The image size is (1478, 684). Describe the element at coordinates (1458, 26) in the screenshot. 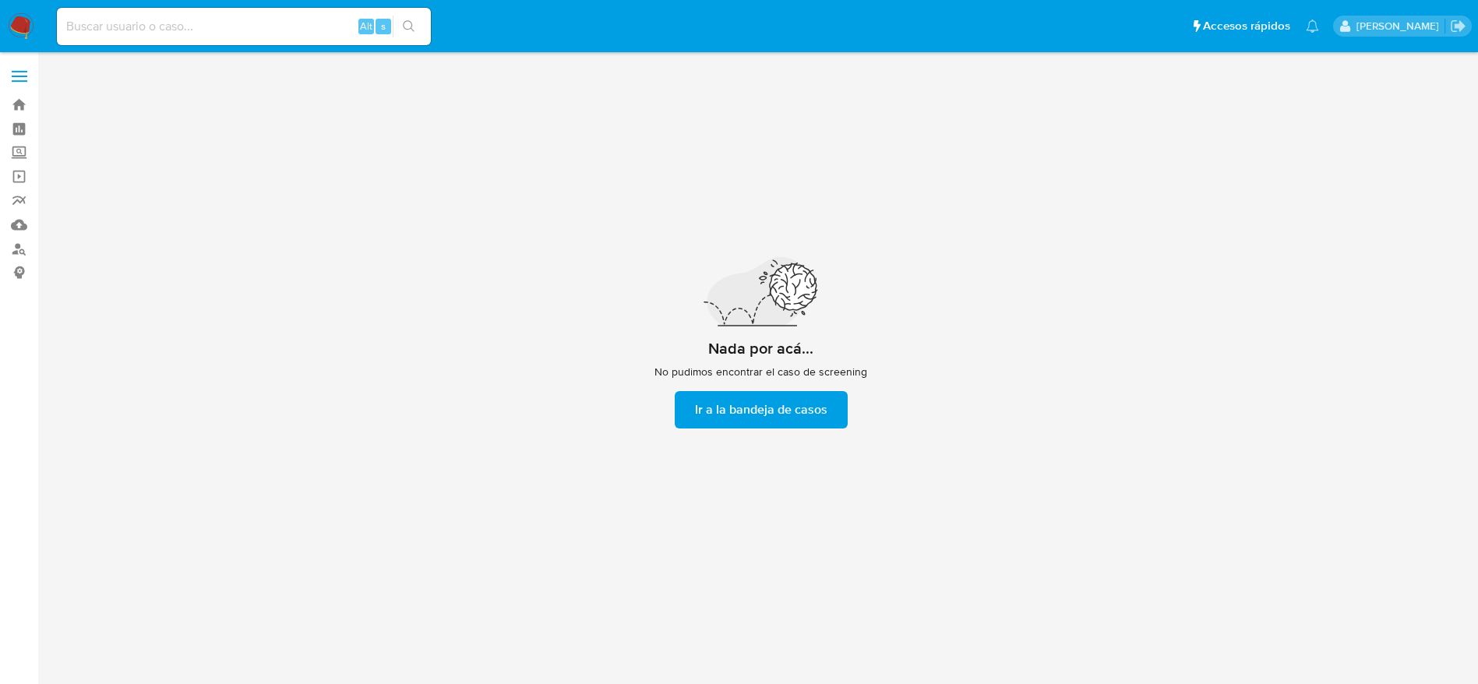

I see `a: Salir` at that location.